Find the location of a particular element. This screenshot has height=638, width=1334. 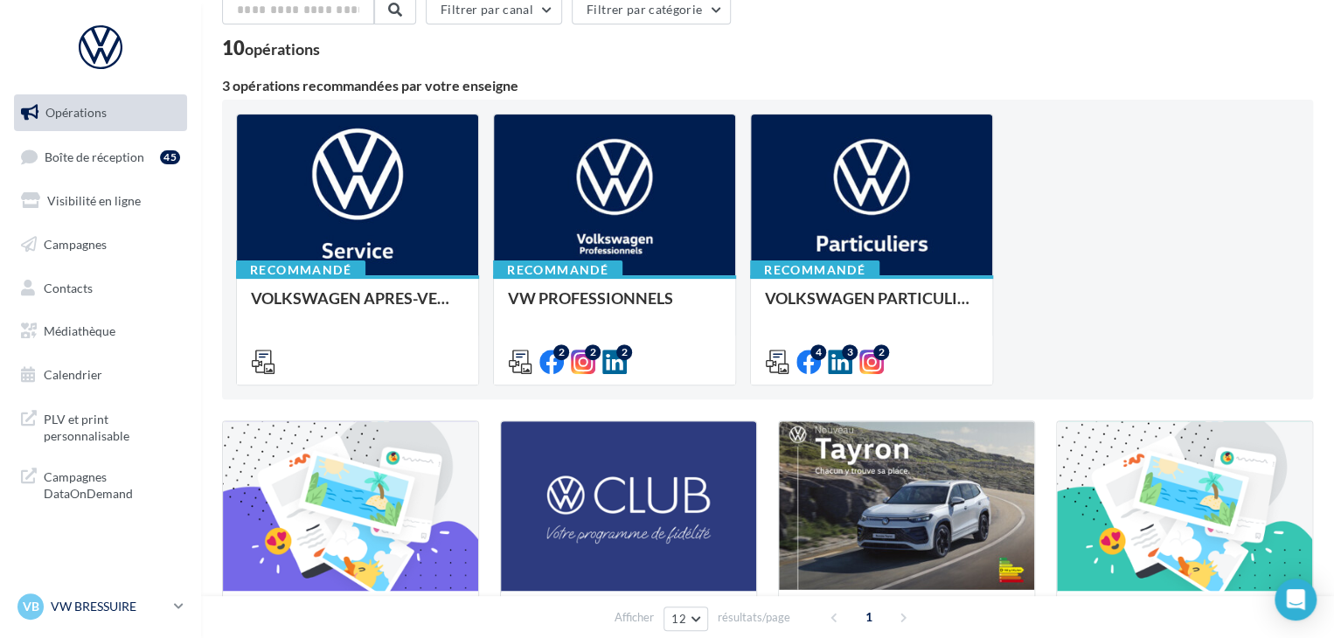

span: 1 is located at coordinates (869, 617).